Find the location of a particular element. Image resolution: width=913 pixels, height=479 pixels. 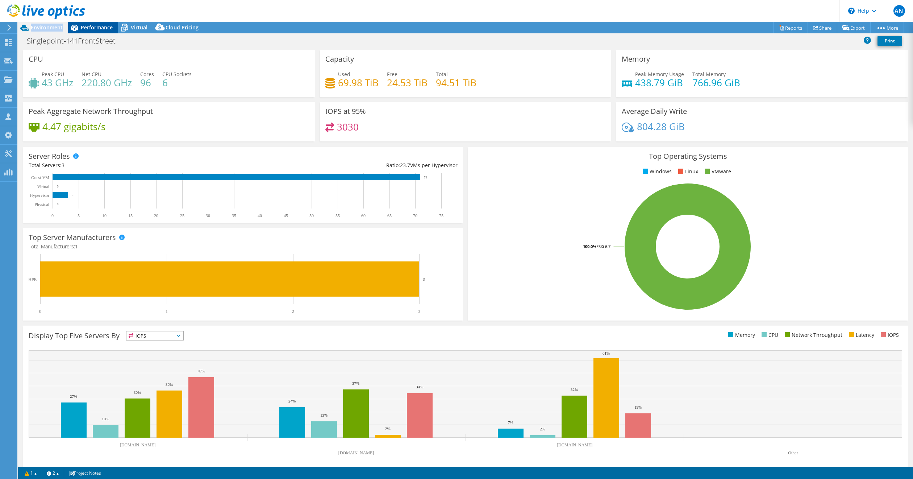

li: CPU is located at coordinates (769, 335).